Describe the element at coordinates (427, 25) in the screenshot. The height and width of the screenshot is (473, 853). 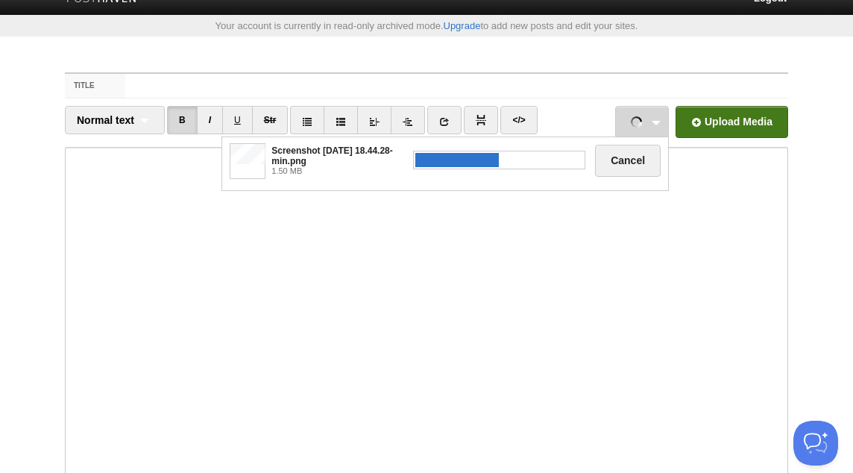
I see `div: Your account is currently in read-only archived mode. to add new posts and edit your sites.` at that location.